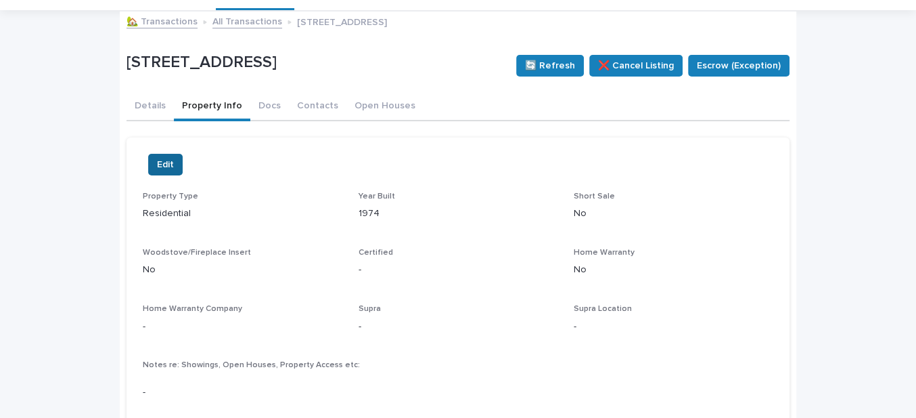 This screenshot has width=916, height=418. What do you see at coordinates (370, 309) in the screenshot?
I see `span: Supra` at bounding box center [370, 309].